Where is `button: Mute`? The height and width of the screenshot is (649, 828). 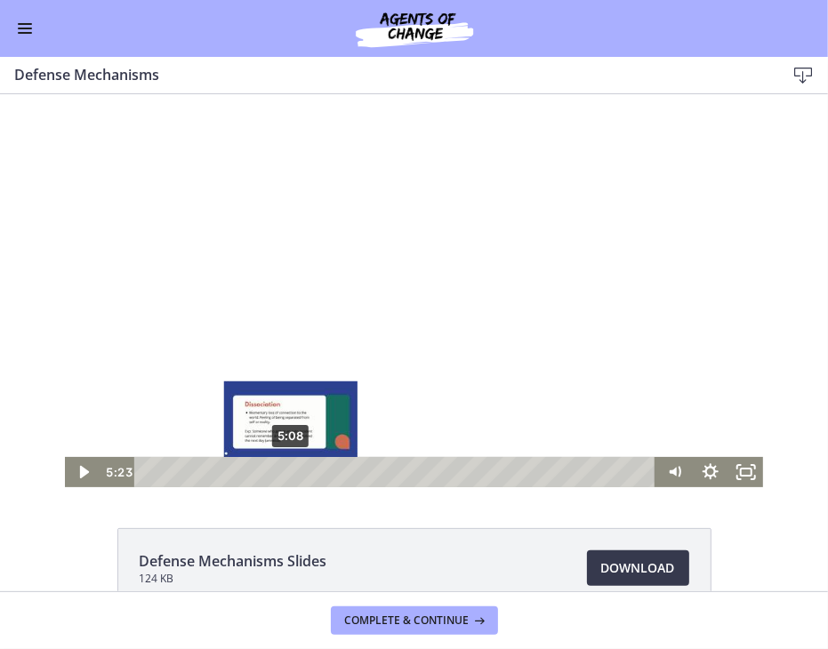
button: Mute is located at coordinates (674, 378).